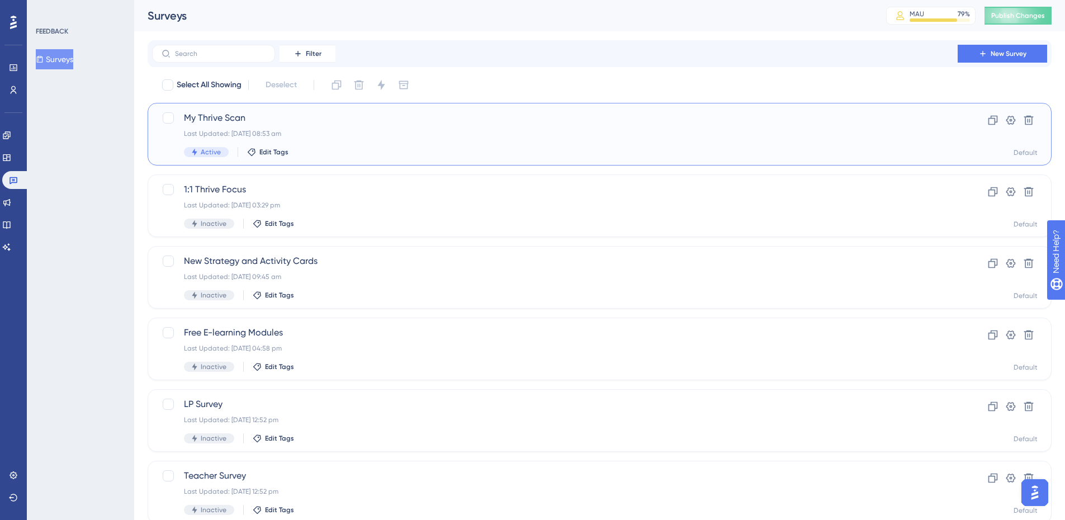  What do you see at coordinates (555, 118) in the screenshot?
I see `span: My Thrive Scan` at bounding box center [555, 118].